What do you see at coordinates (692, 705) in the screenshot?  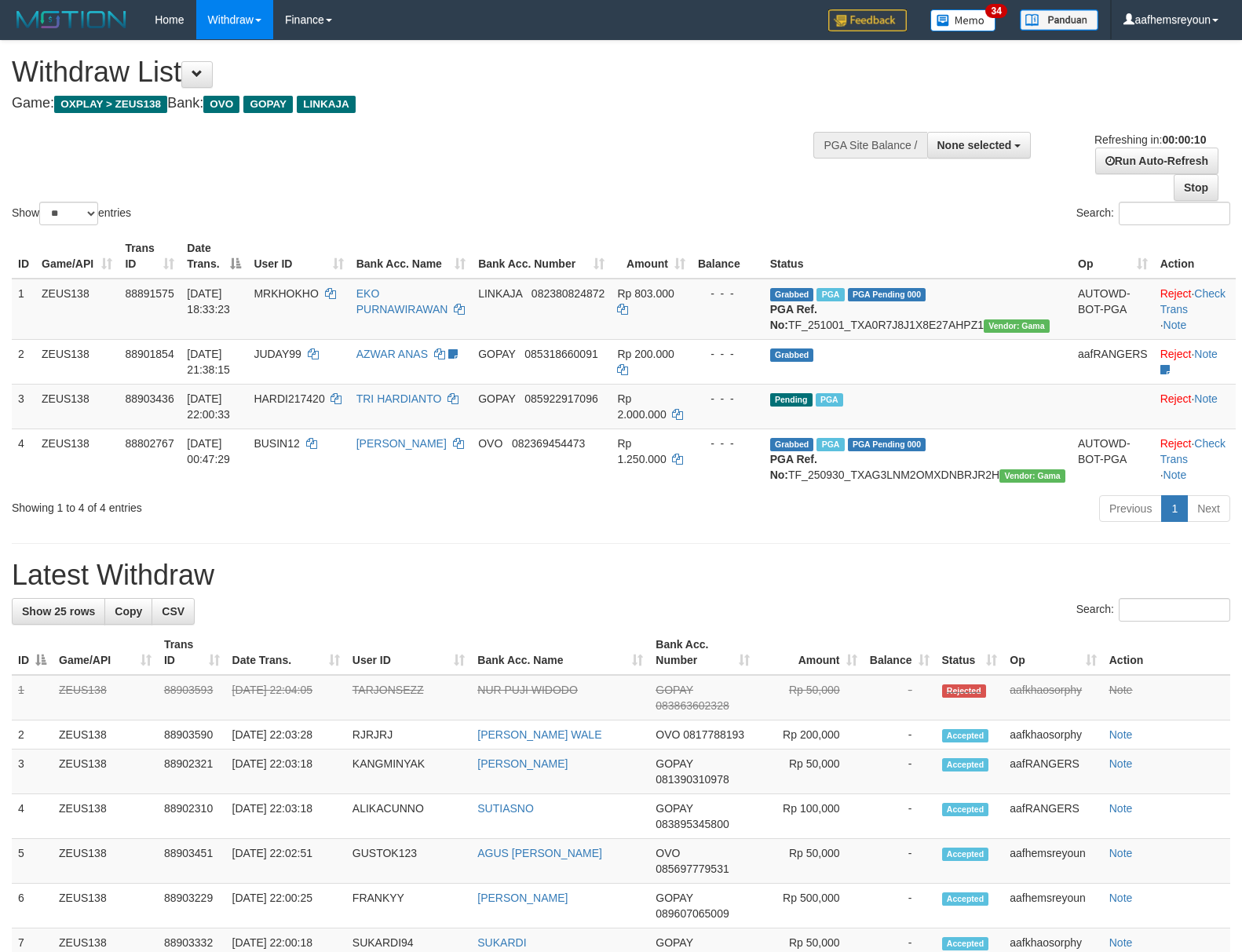 I see `span: Copy 083863602328 to clipboard` at bounding box center [692, 705].